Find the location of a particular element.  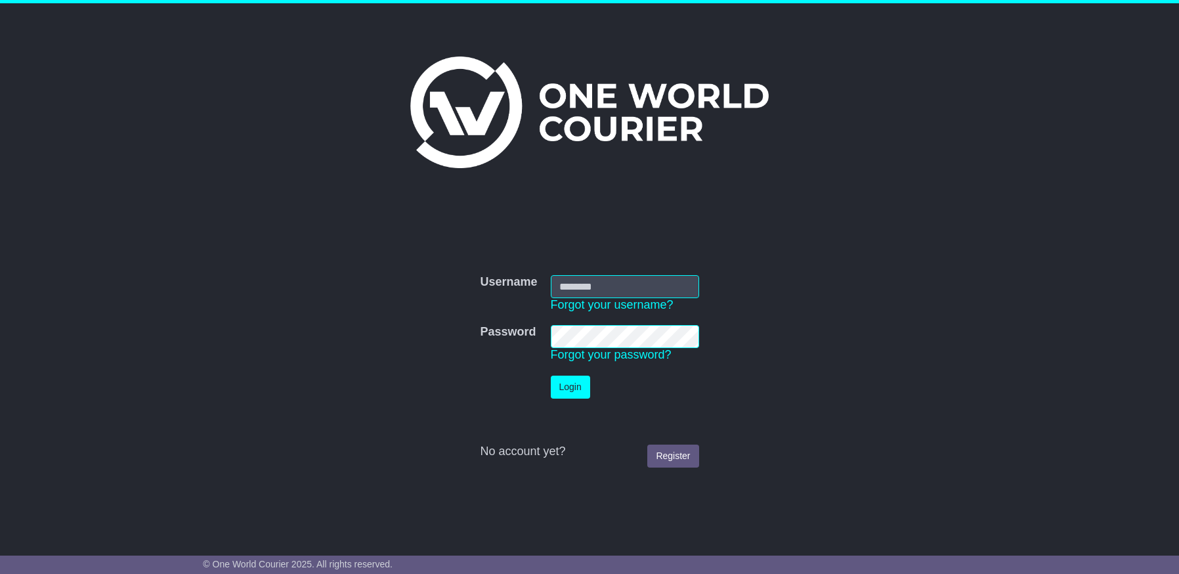

a: Forgot your username? is located at coordinates (612, 304).